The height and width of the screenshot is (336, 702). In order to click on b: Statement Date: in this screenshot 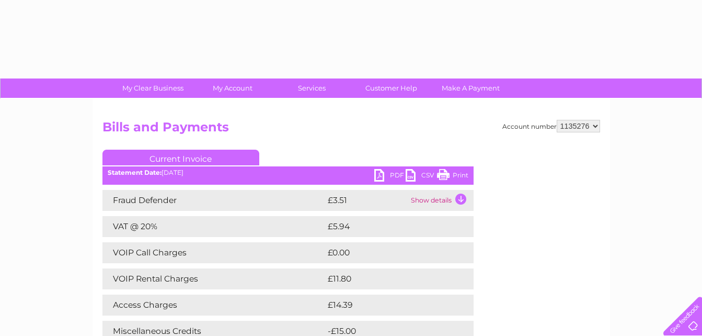, I will do `click(134, 172)`.